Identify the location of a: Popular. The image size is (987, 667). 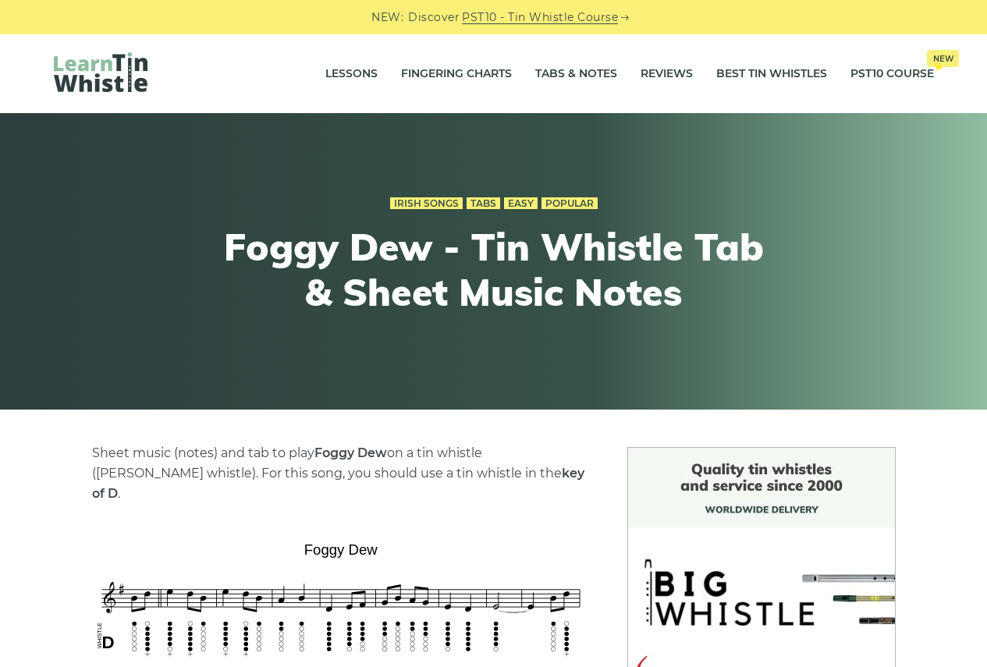
(570, 204).